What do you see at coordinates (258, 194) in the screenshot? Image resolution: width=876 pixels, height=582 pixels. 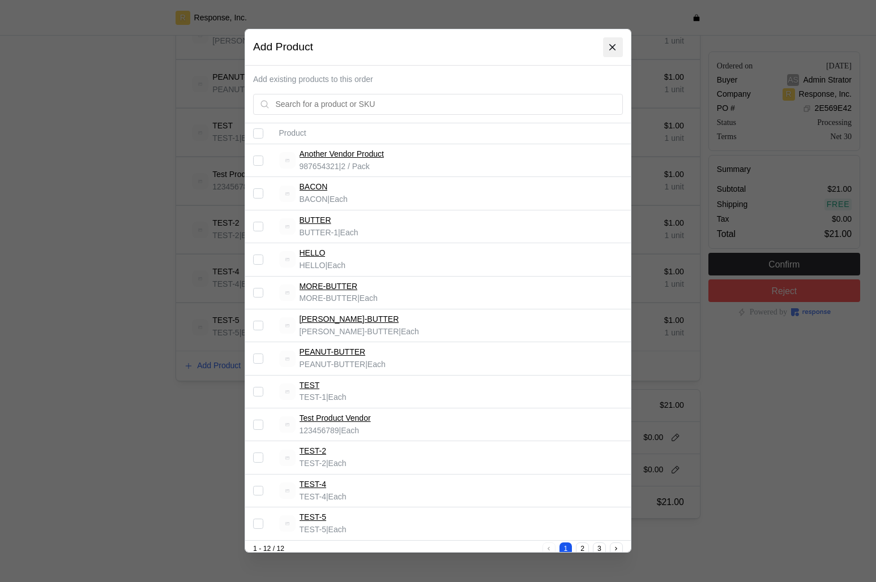 I see `input: Select record 2` at bounding box center [258, 194].